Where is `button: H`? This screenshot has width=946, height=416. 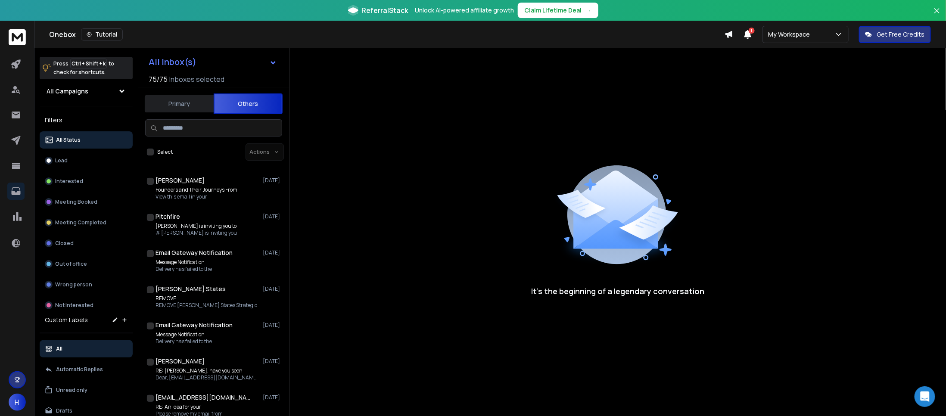 button: H is located at coordinates (17, 402).